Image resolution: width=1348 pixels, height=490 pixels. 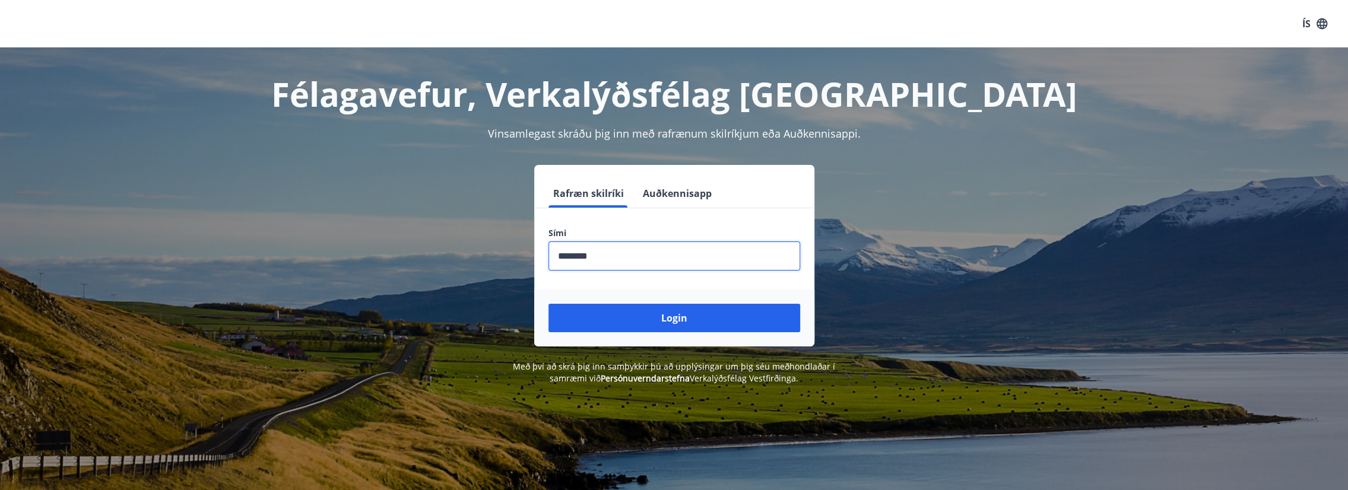 What do you see at coordinates (677, 194) in the screenshot?
I see `button: Auðkennisapp` at bounding box center [677, 194].